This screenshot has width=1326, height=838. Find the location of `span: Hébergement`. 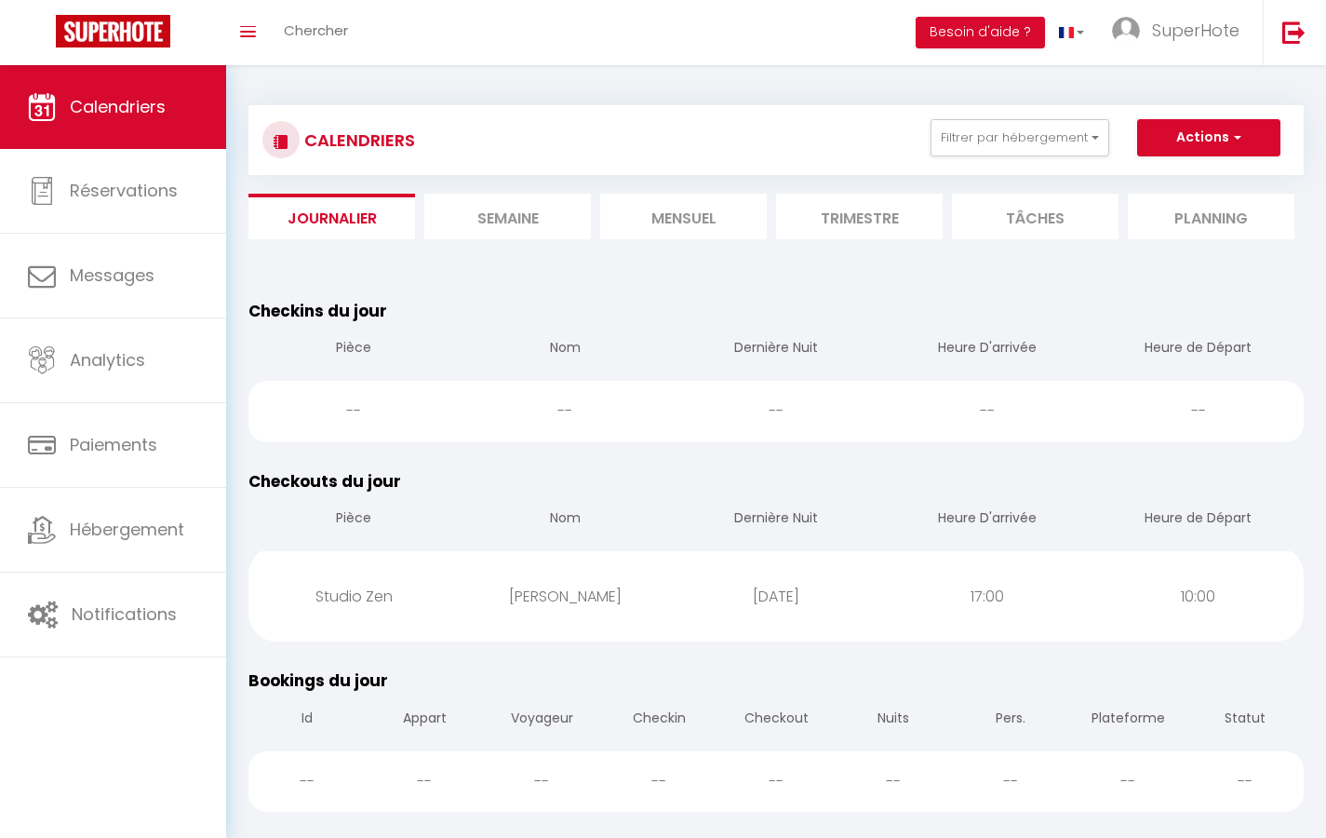

span: Hébergement is located at coordinates (127, 529).